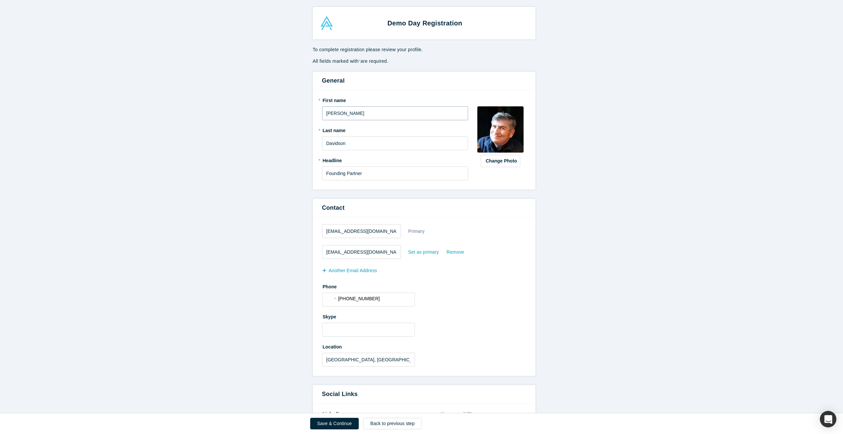 The image size is (843, 434). I want to click on label: Phone, so click(424, 286).